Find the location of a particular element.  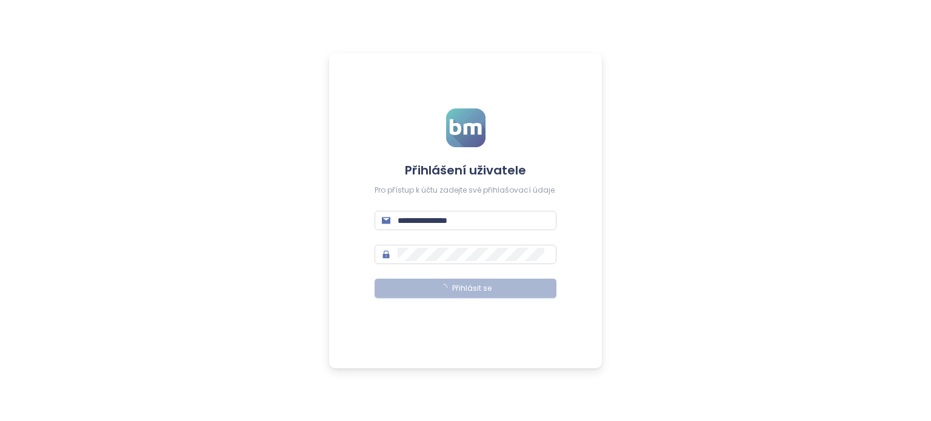

span: lock is located at coordinates (386, 254).